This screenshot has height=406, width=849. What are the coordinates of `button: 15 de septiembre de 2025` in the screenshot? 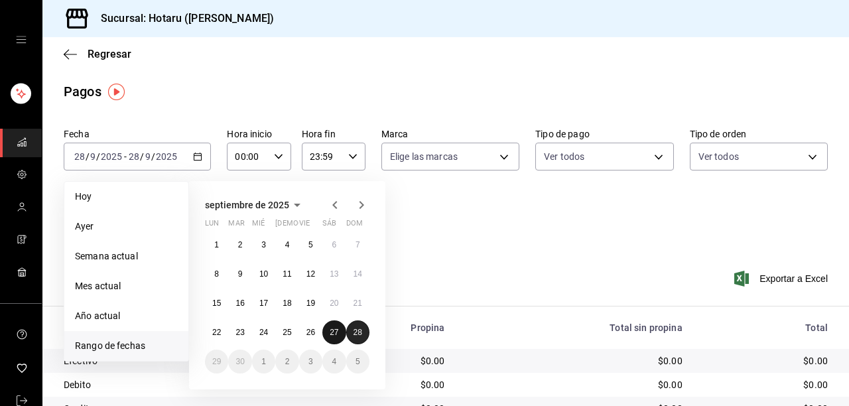 It's located at (216, 303).